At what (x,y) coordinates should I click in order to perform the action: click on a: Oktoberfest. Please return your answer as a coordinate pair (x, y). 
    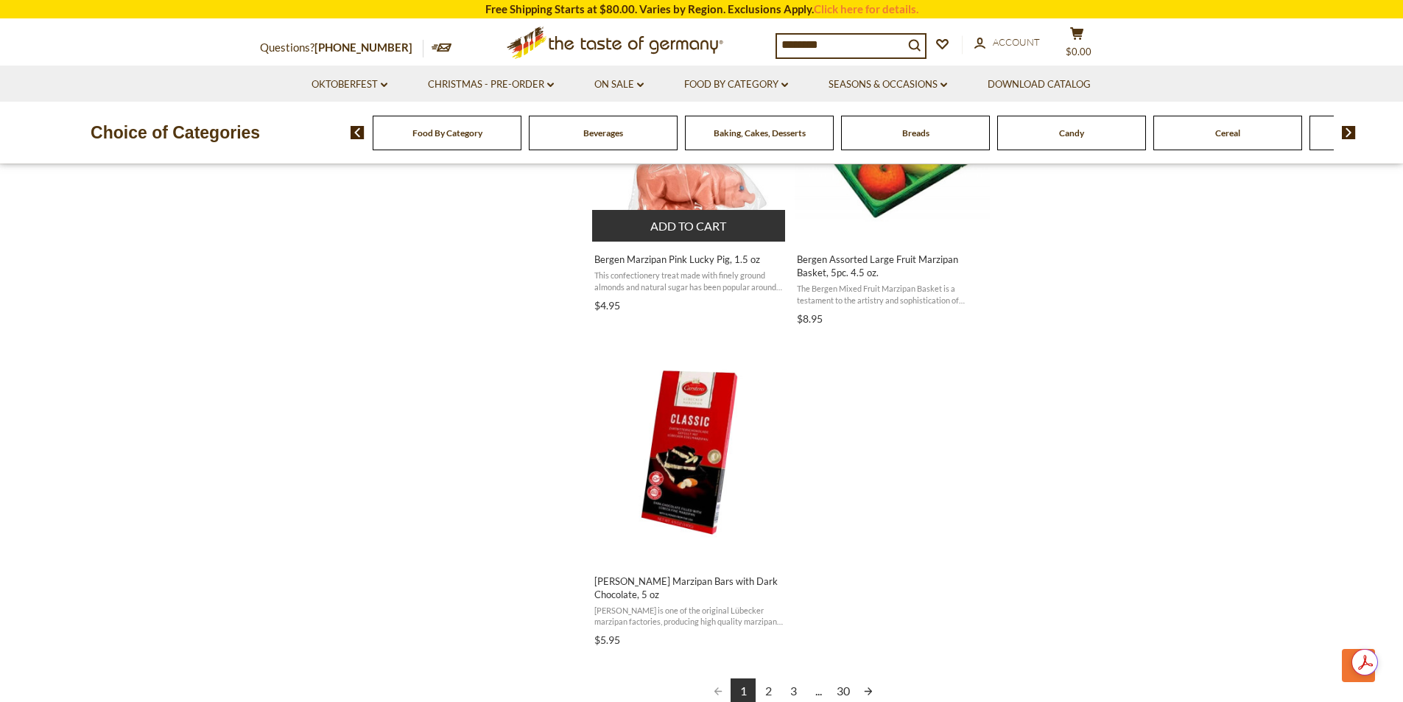
    Looking at the image, I should click on (349, 85).